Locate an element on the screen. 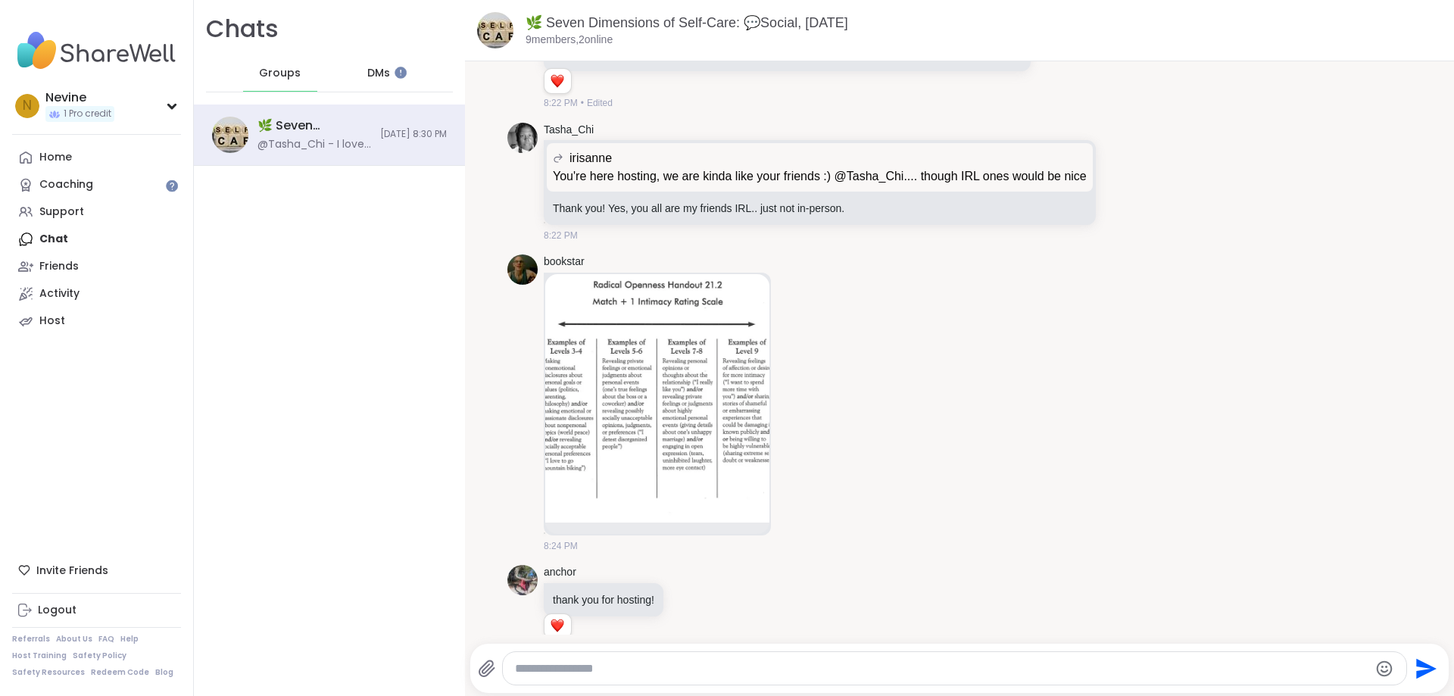  a: About Us is located at coordinates (74, 639).